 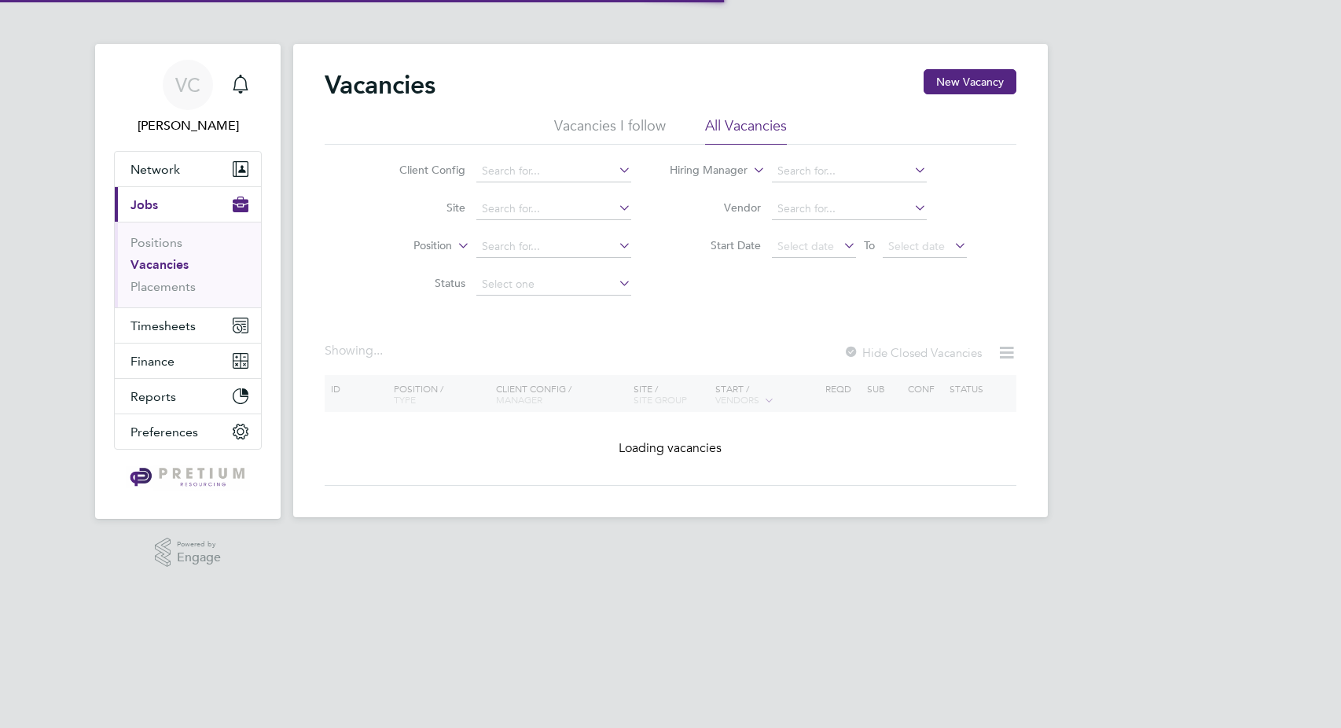 What do you see at coordinates (188, 169) in the screenshot?
I see `button: Network` at bounding box center [188, 169].